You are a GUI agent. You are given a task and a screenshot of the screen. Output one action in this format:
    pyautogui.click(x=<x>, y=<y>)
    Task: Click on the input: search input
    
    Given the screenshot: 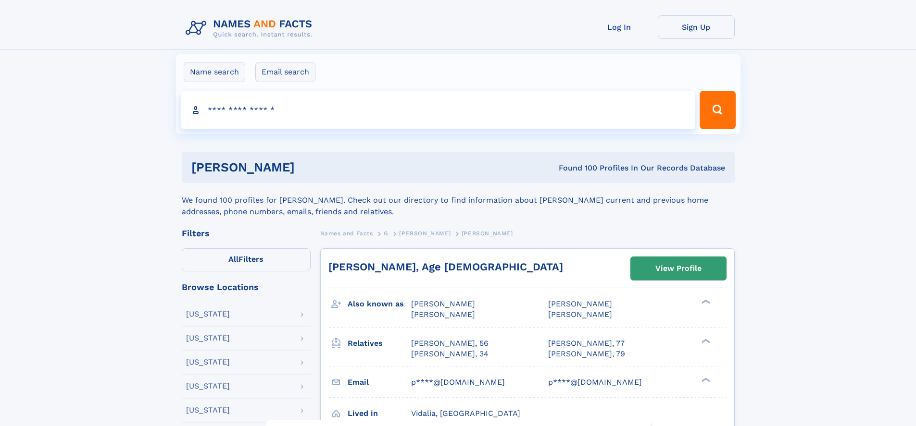 What is the action you would take?
    pyautogui.click(x=438, y=110)
    